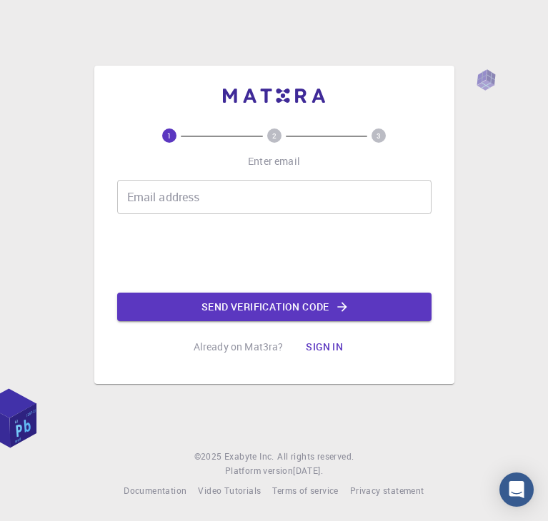 This screenshot has height=521, width=548. I want to click on span: Terms of service, so click(305, 491).